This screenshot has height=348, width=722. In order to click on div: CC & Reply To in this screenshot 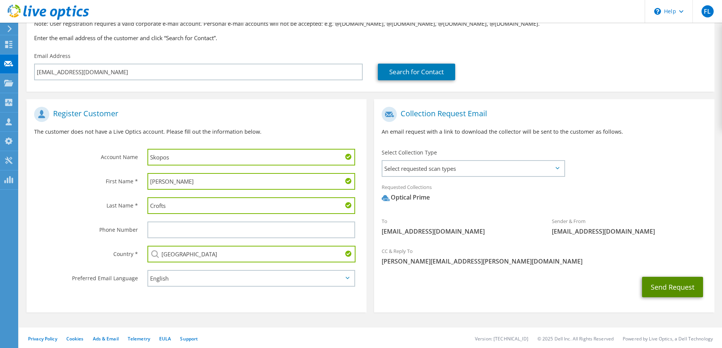, I will do `click(544, 256)`.